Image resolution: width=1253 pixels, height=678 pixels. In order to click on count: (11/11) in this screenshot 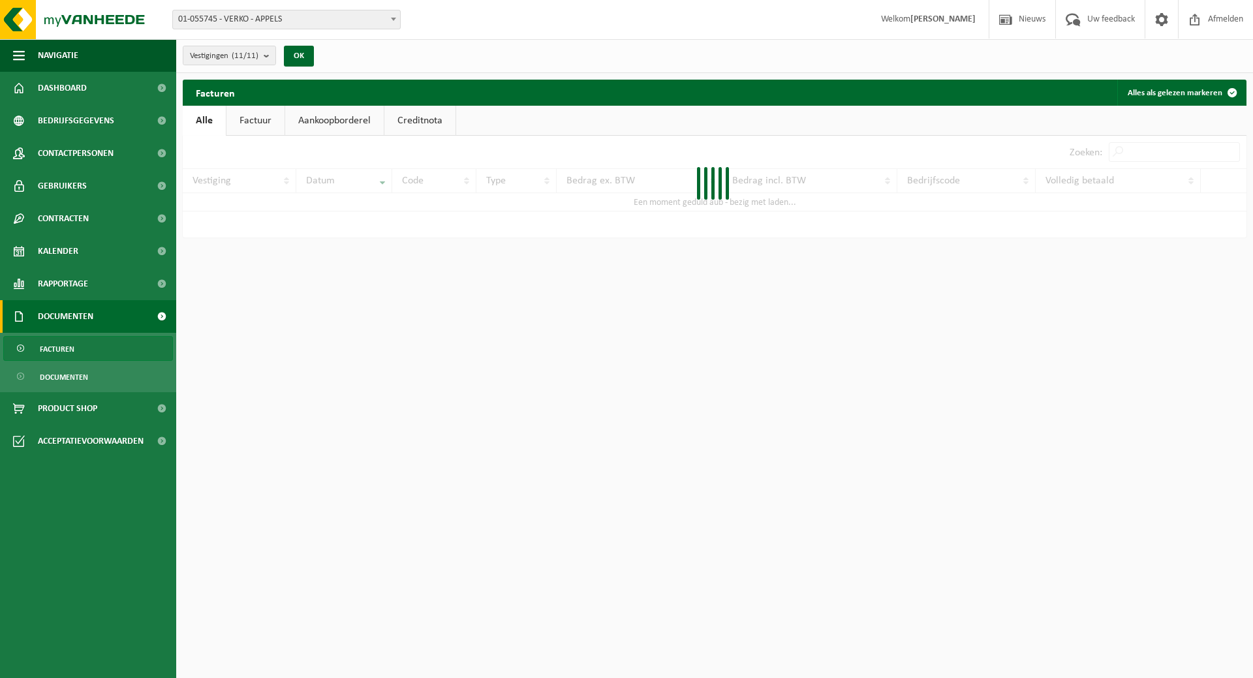, I will do `click(245, 55)`.